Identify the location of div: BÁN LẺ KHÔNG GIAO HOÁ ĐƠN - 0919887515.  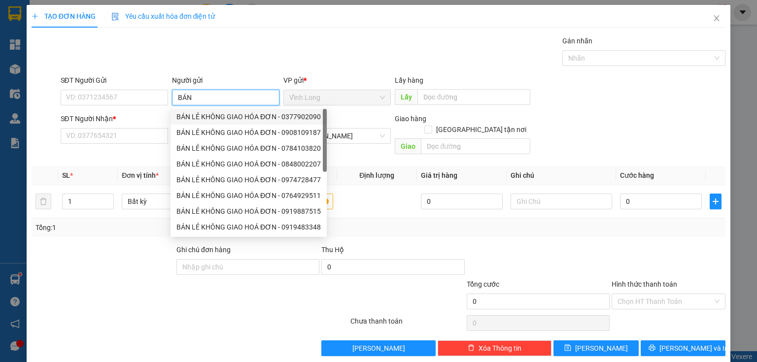
(248, 211).